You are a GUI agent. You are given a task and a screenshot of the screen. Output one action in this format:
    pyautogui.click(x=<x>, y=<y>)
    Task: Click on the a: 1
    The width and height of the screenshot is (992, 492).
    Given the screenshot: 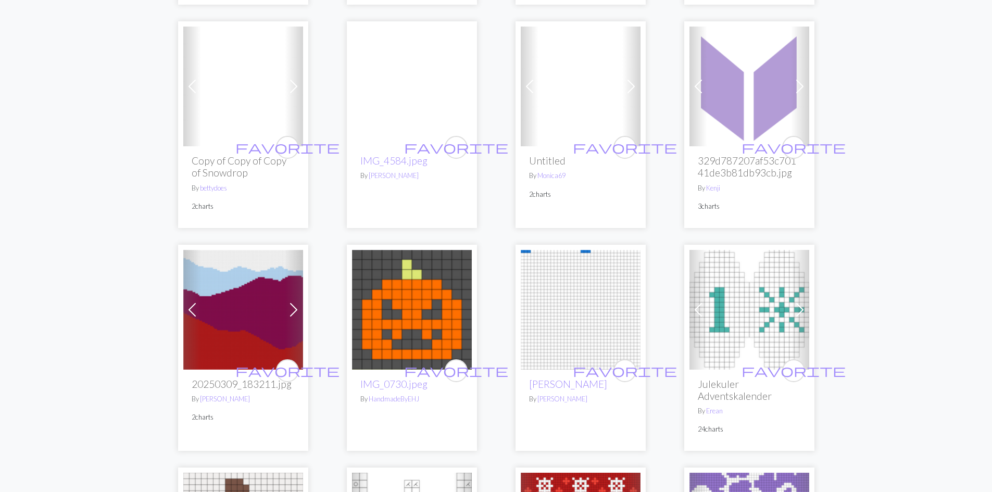 What is the action you would take?
    pyautogui.click(x=750, y=308)
    